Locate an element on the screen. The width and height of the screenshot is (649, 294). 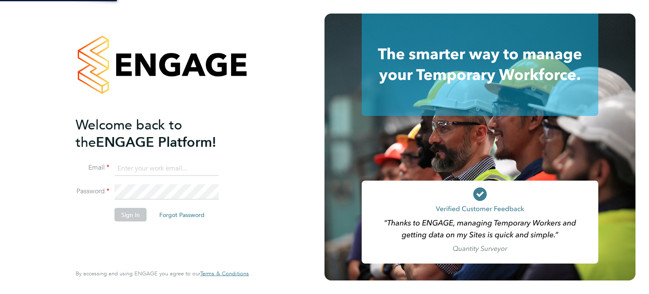
input: Enter your work email... is located at coordinates (166, 168).